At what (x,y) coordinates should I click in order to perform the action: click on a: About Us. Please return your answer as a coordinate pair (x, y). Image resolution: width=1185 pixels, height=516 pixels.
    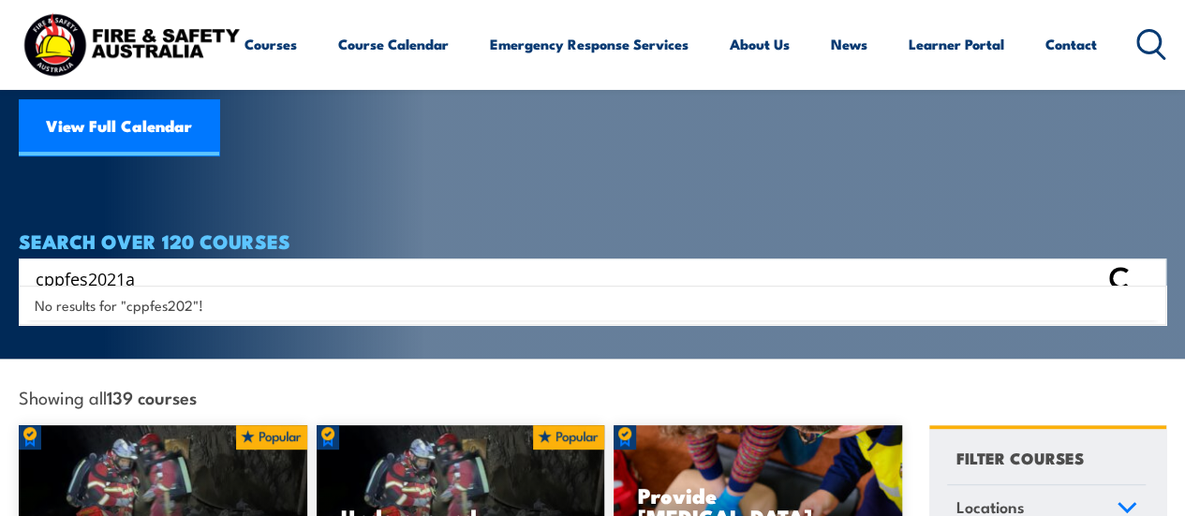
    Looking at the image, I should click on (760, 44).